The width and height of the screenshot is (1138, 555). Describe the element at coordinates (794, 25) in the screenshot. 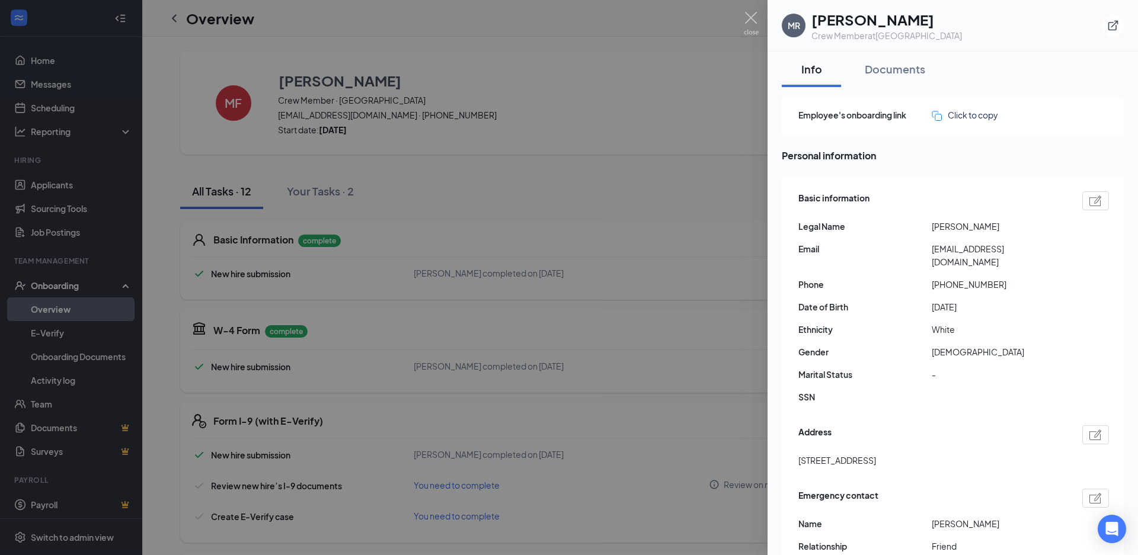

I see `div: MR` at that location.